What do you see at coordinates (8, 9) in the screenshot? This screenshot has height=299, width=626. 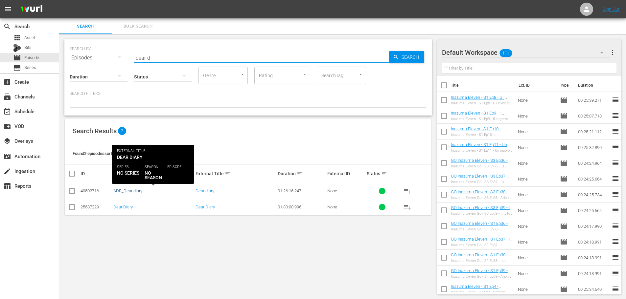 I see `span: menu` at bounding box center [8, 9].